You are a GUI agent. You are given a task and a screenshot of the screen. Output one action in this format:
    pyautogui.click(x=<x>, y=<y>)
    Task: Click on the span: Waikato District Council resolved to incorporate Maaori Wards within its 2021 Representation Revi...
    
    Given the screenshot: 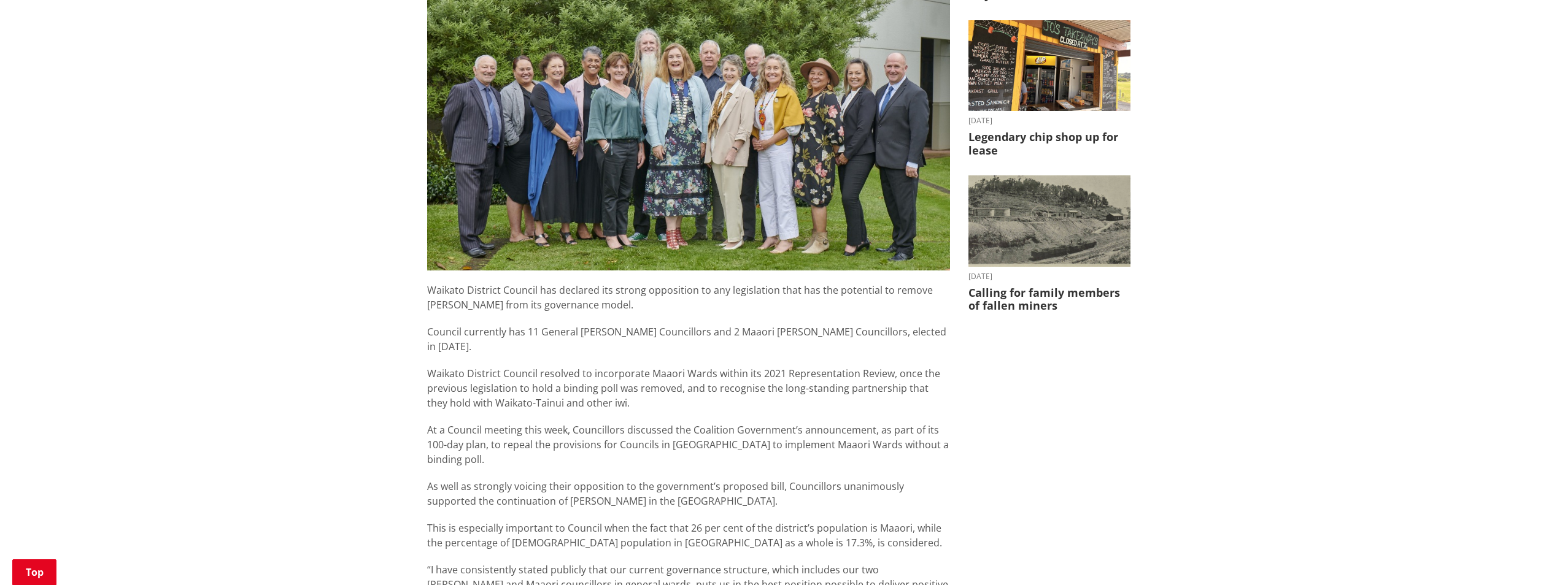 What is the action you would take?
    pyautogui.click(x=684, y=388)
    